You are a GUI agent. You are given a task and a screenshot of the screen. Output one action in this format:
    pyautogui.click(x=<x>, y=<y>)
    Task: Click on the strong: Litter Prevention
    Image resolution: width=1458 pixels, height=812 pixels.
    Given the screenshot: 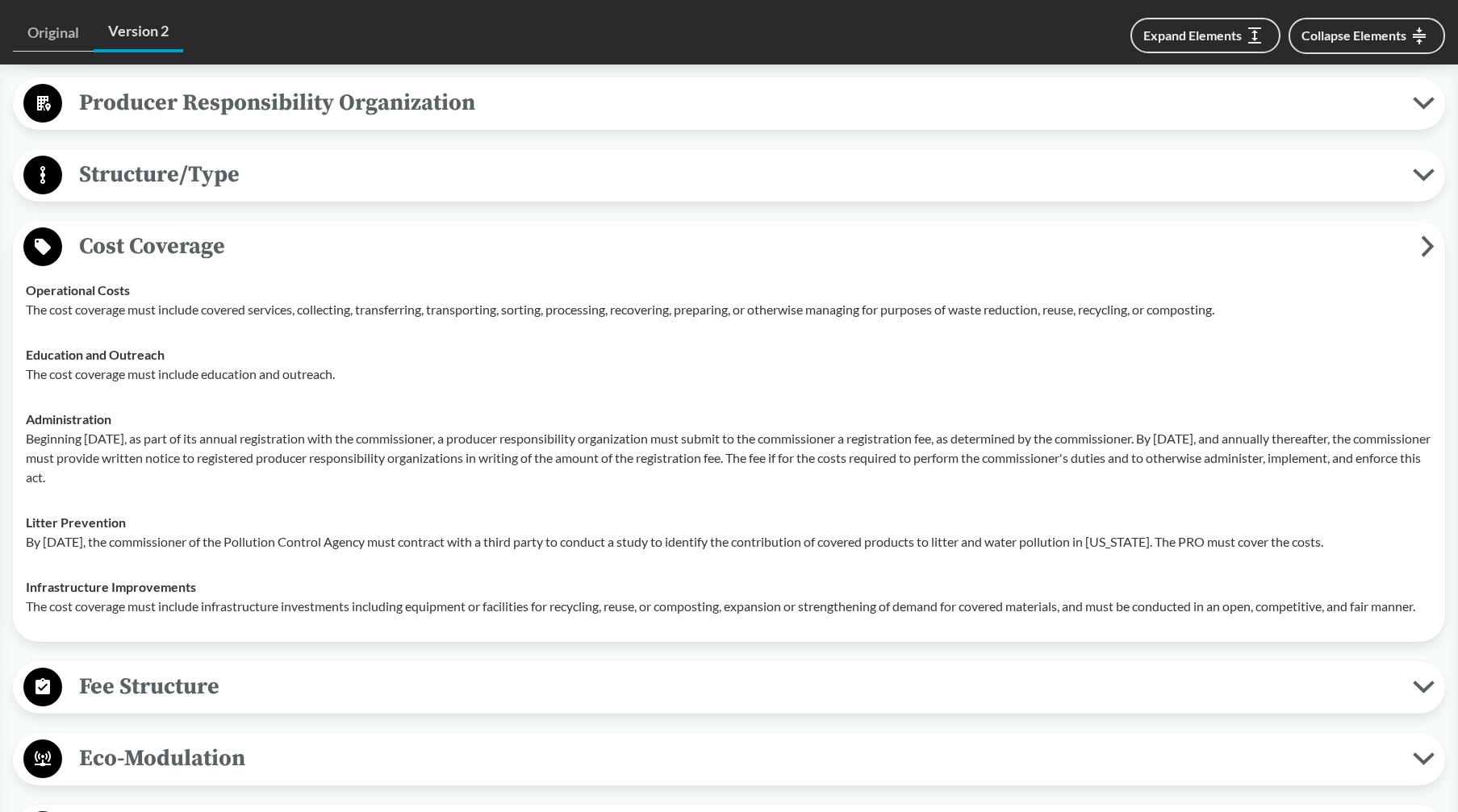 What is the action you would take?
    pyautogui.click(x=76, y=522)
    